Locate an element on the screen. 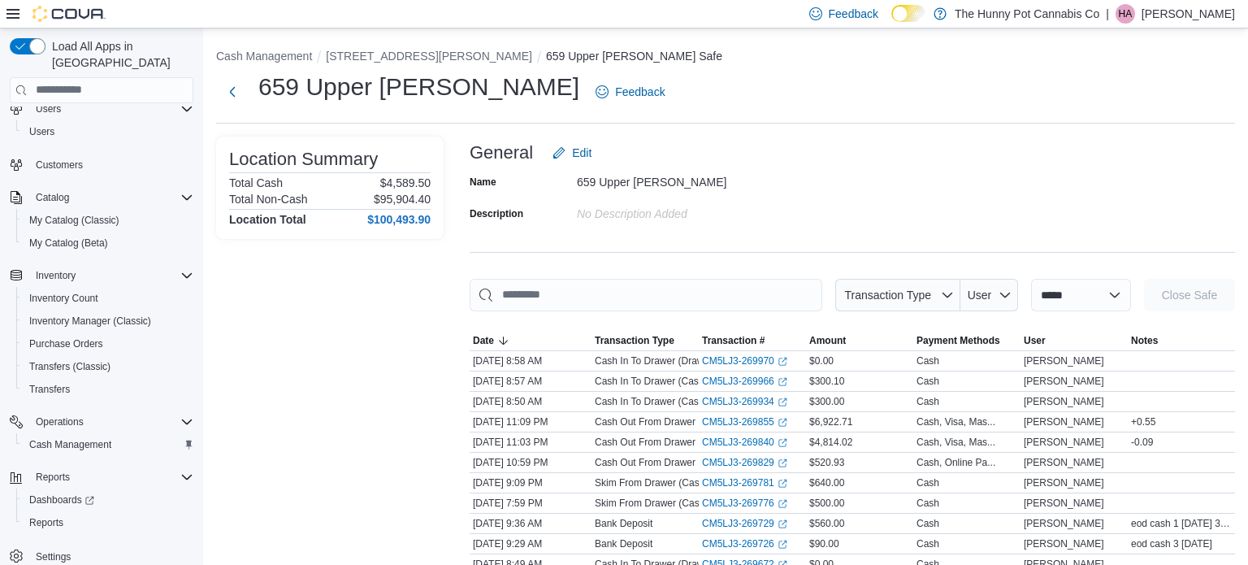 The width and height of the screenshot is (1248, 565). p: The Hunny Pot Cannabis Co is located at coordinates (1027, 14).